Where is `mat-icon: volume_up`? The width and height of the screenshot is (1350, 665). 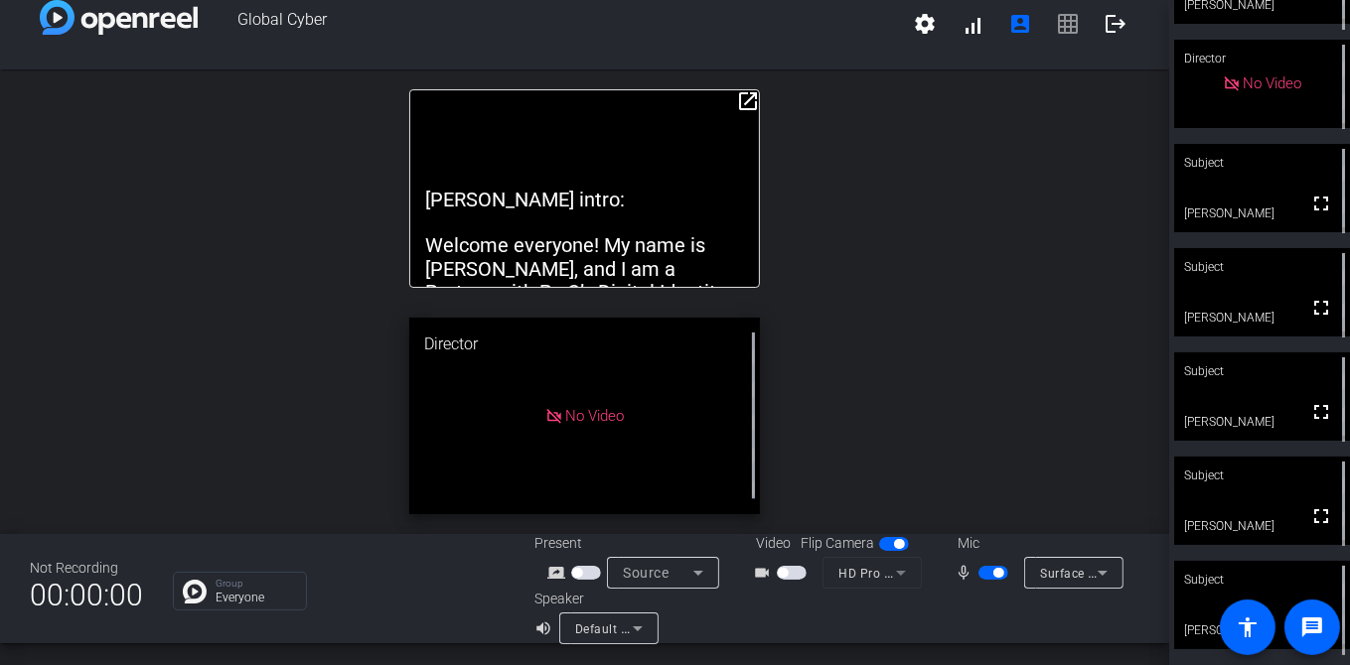 mat-icon: volume_up is located at coordinates (546, 629).